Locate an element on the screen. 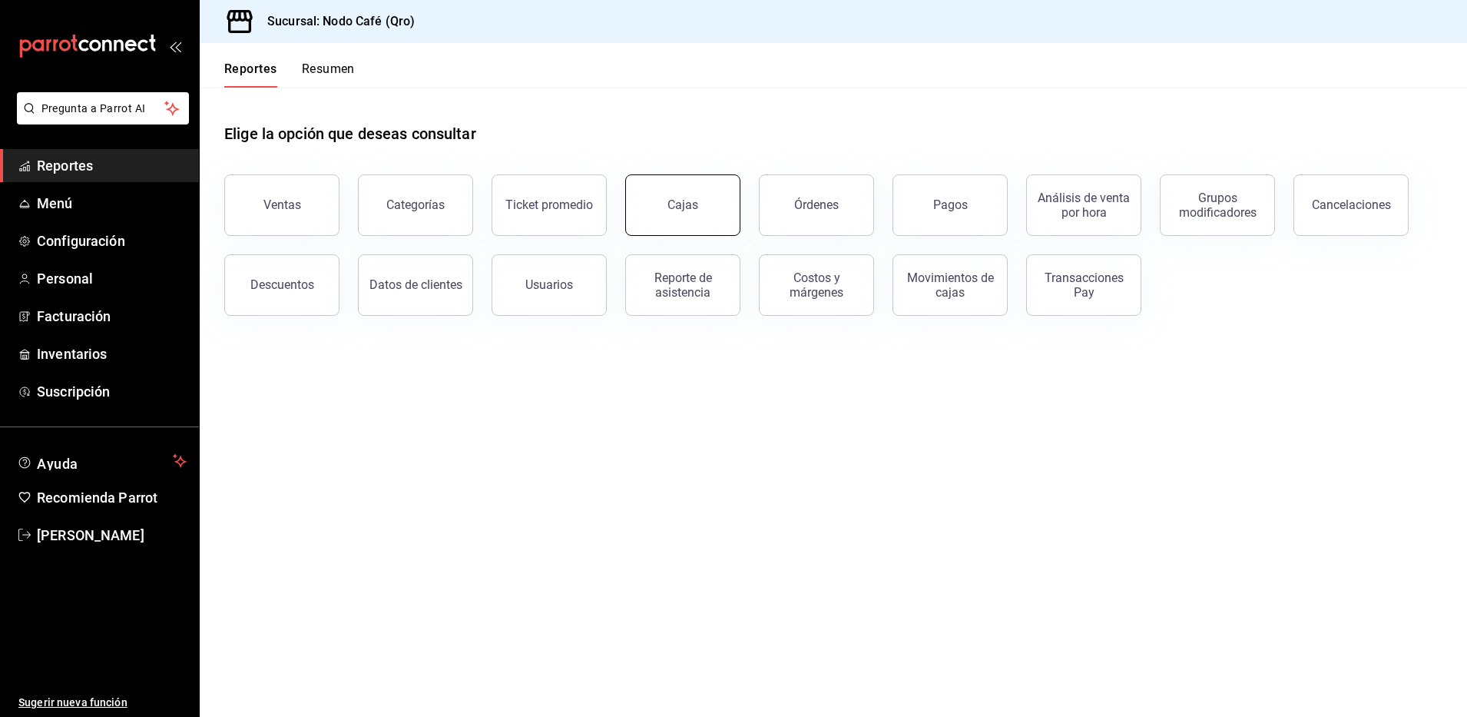 The height and width of the screenshot is (717, 1467). div: Análisis de venta por hora is located at coordinates (1084, 205).